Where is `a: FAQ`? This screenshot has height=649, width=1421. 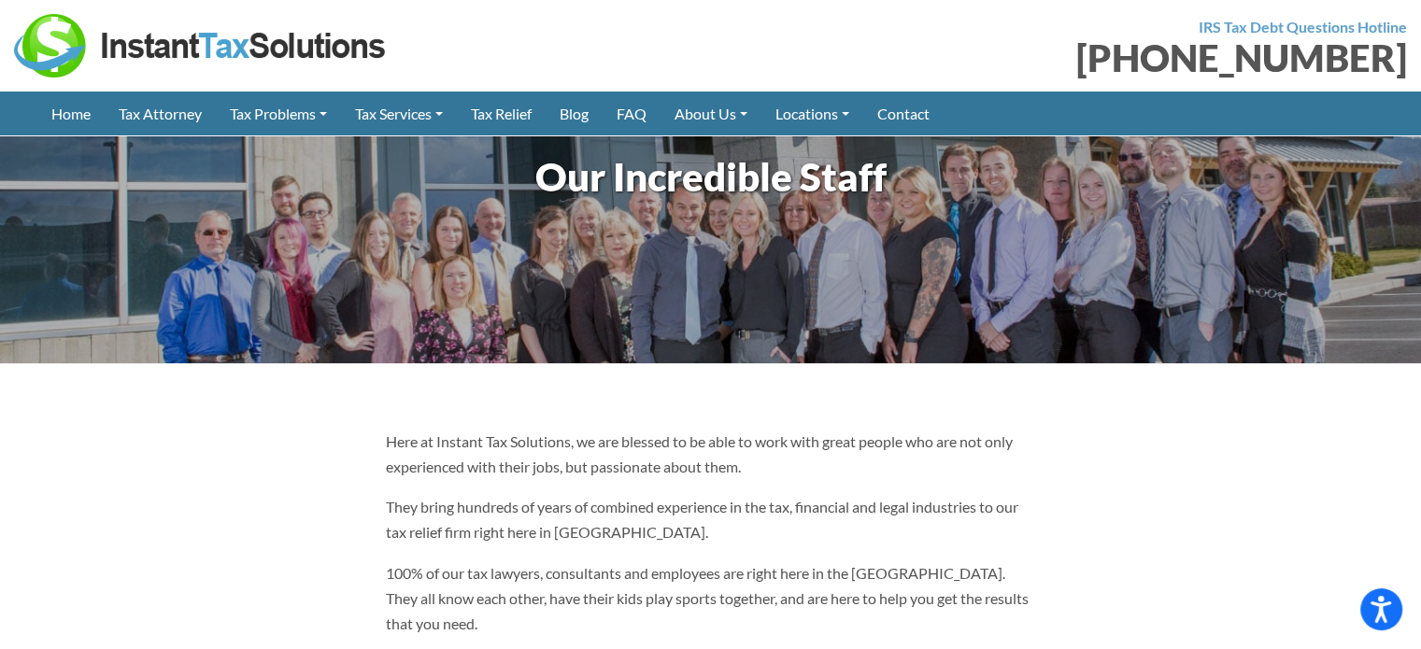 a: FAQ is located at coordinates (631, 113).